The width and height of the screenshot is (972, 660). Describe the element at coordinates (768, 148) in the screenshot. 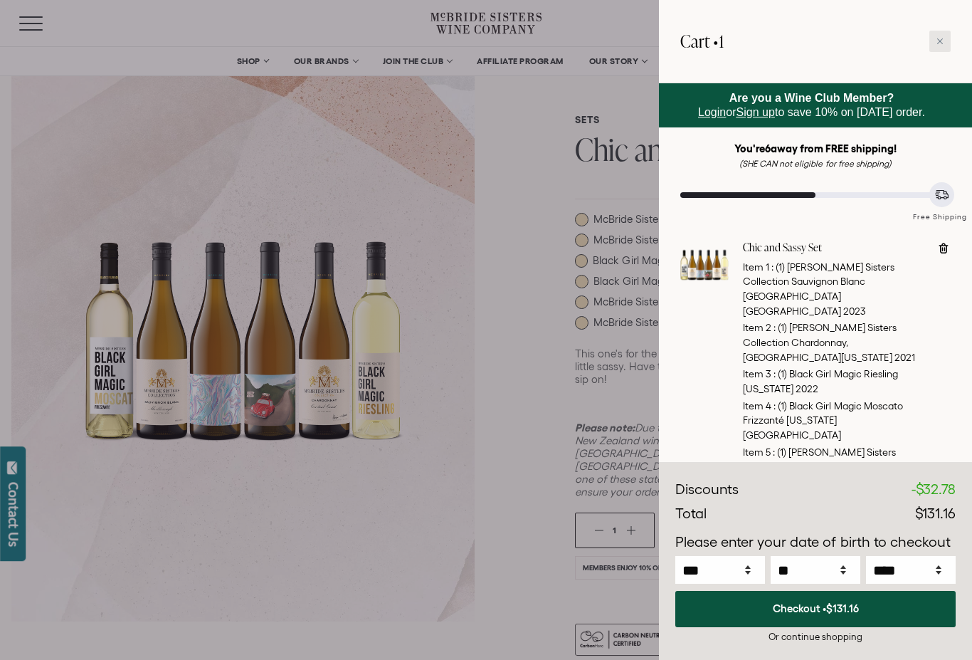

I see `span: 6` at that location.